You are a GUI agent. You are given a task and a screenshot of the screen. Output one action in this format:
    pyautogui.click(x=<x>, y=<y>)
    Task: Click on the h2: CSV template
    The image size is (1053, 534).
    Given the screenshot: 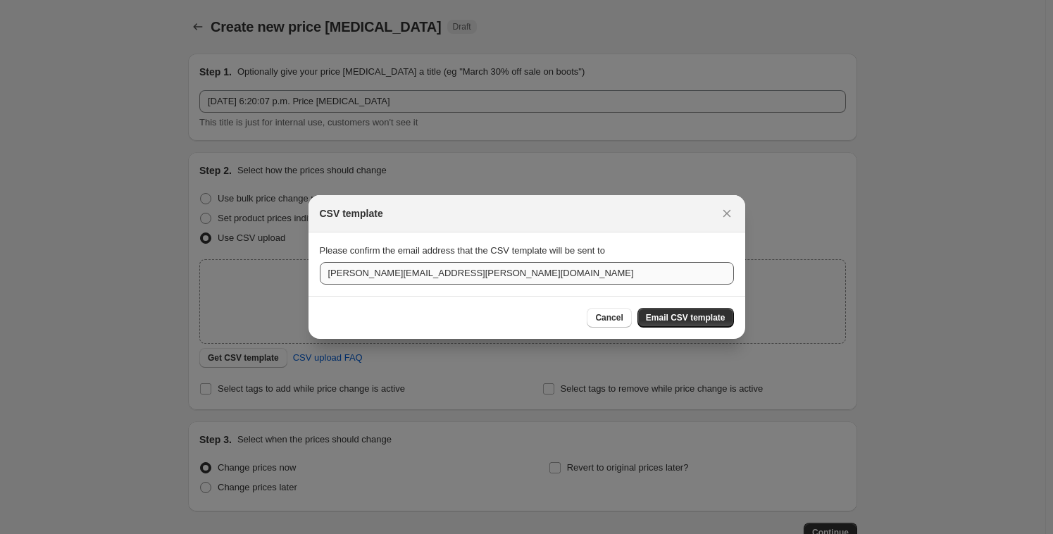 What is the action you would take?
    pyautogui.click(x=352, y=214)
    